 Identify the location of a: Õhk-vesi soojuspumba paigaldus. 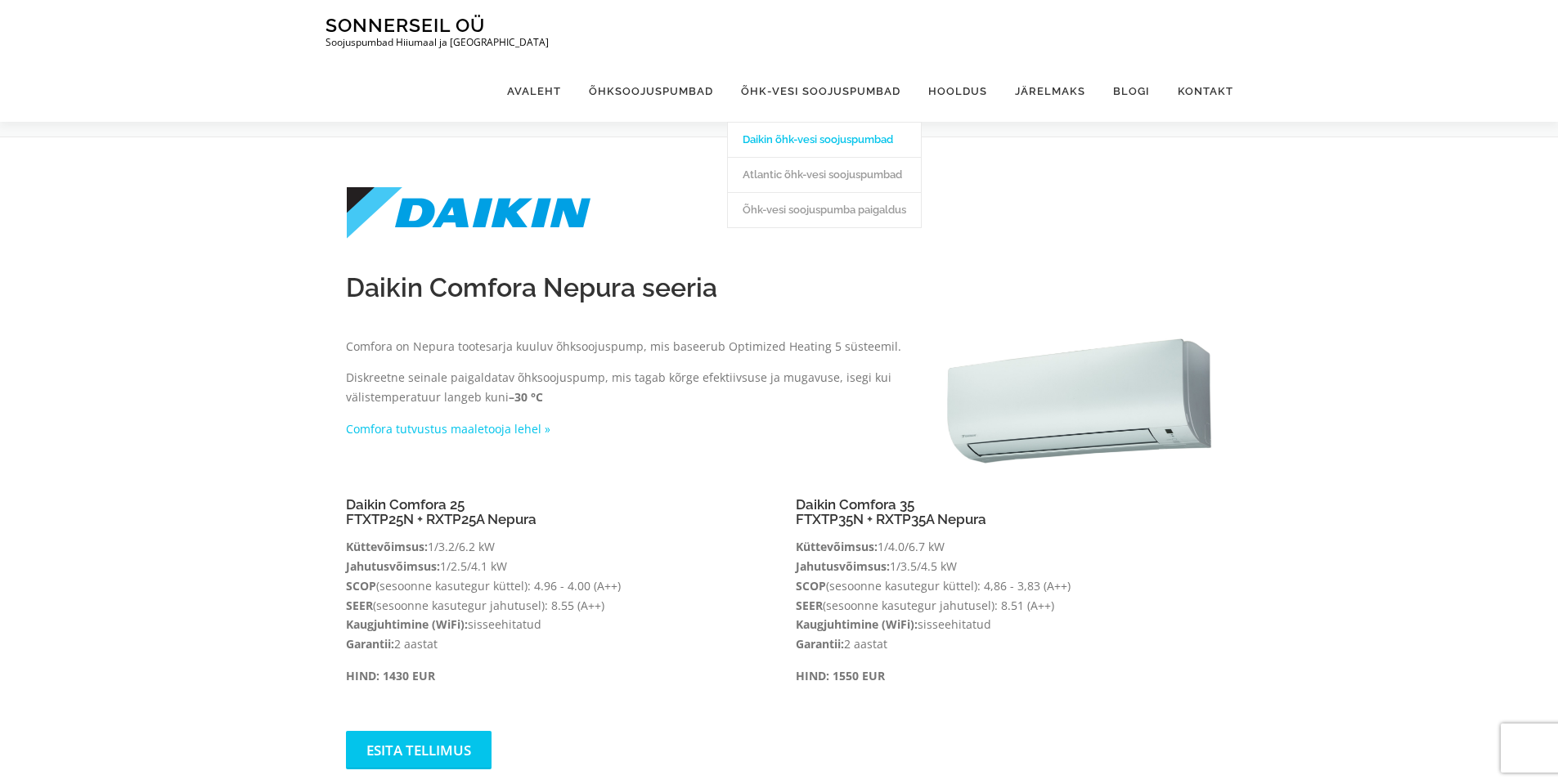
(824, 209).